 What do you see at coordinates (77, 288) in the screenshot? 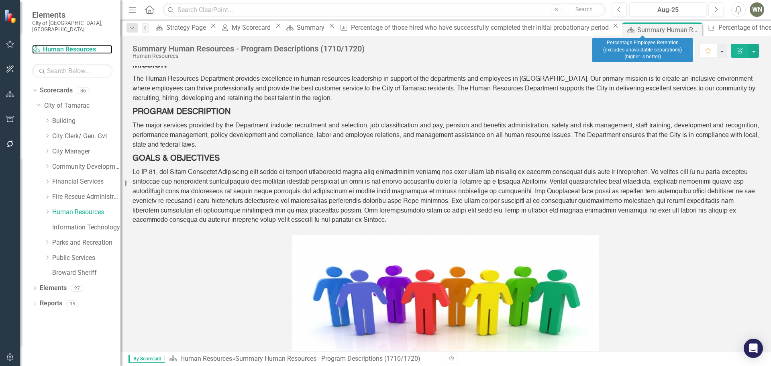
I see `div: 27` at bounding box center [77, 288].